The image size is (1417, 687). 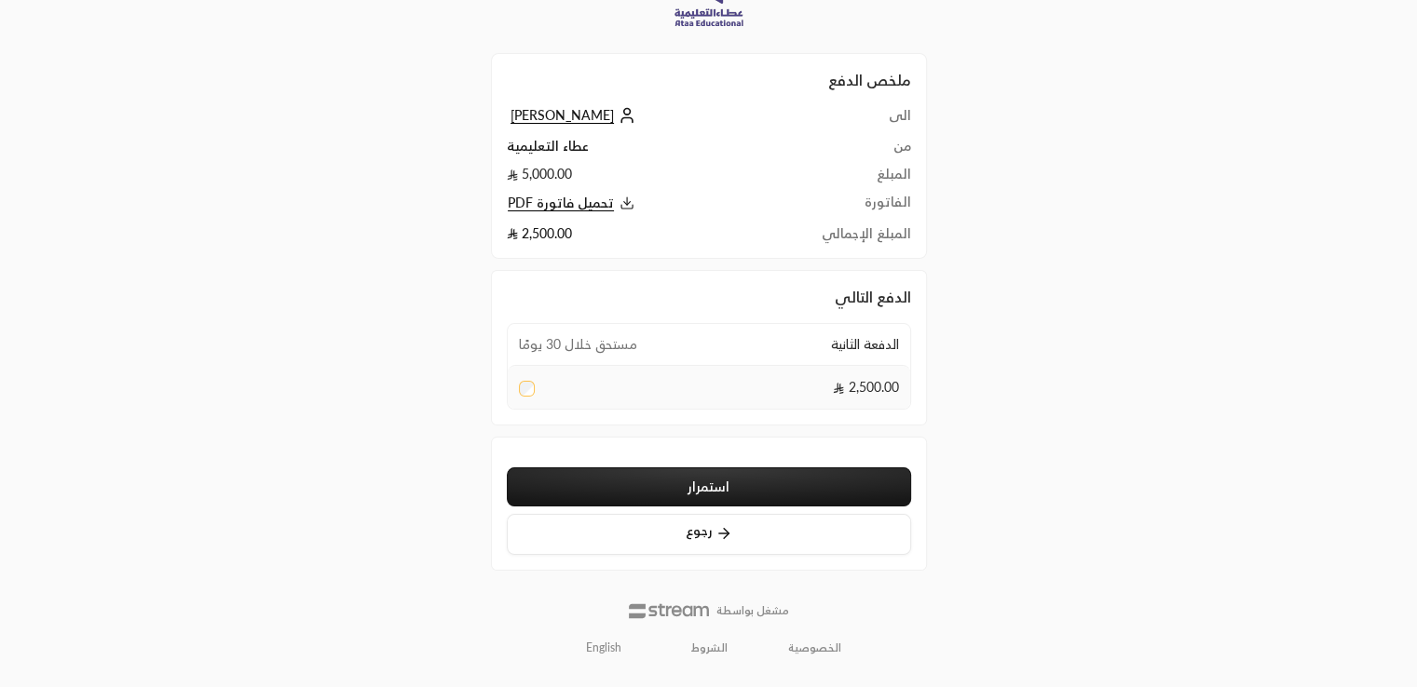 I want to click on a: الخصوصية, so click(x=814, y=648).